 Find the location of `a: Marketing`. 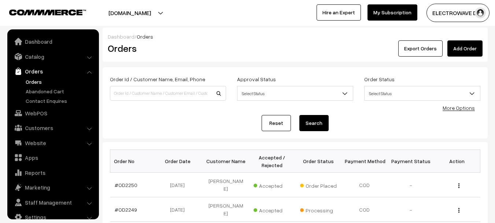

a: Marketing is located at coordinates (53, 187).